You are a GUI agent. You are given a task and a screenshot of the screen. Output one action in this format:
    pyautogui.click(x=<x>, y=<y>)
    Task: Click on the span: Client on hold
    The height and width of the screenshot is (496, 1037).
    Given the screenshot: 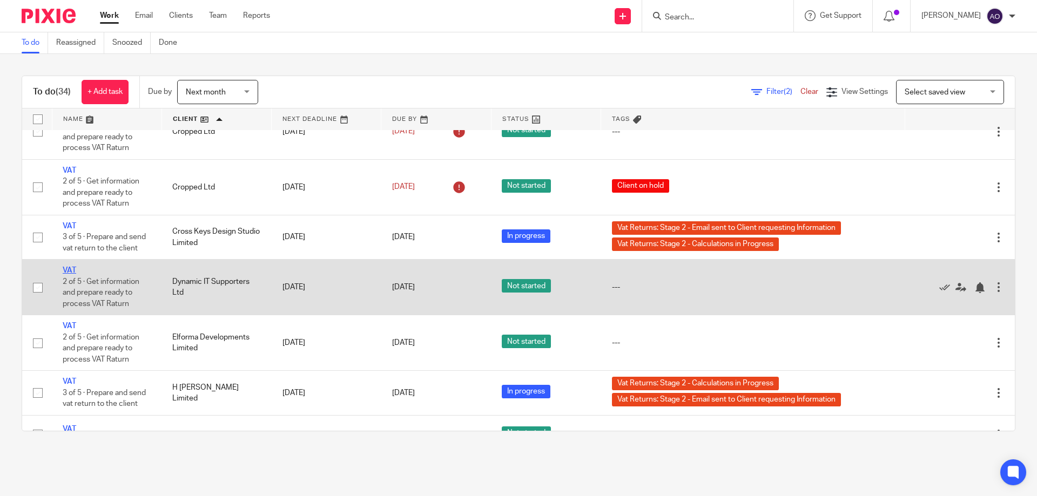 What is the action you would take?
    pyautogui.click(x=640, y=186)
    